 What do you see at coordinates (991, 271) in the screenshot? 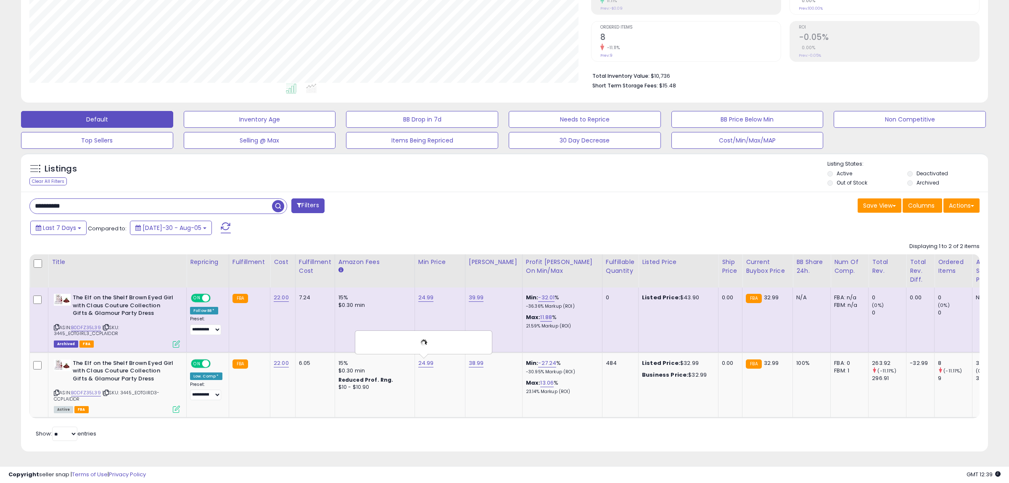
I see `div: Avg Selling Price` at bounding box center [991, 271].